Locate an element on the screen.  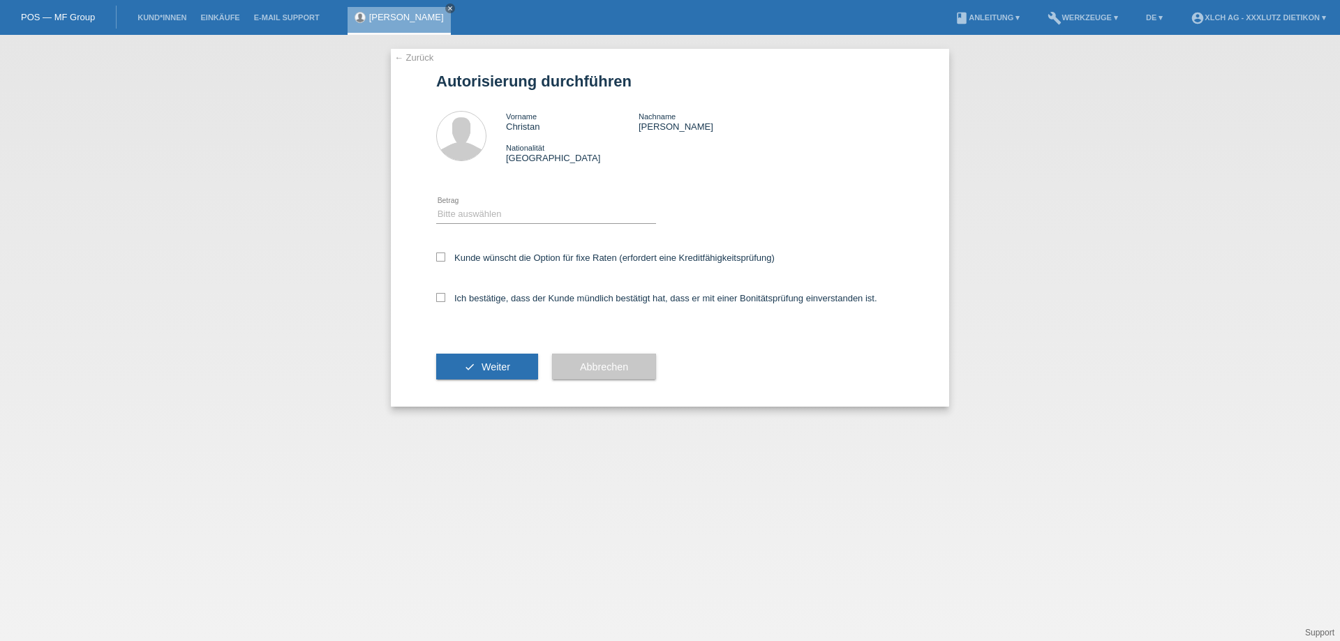
span: Nationalität is located at coordinates (525, 148).